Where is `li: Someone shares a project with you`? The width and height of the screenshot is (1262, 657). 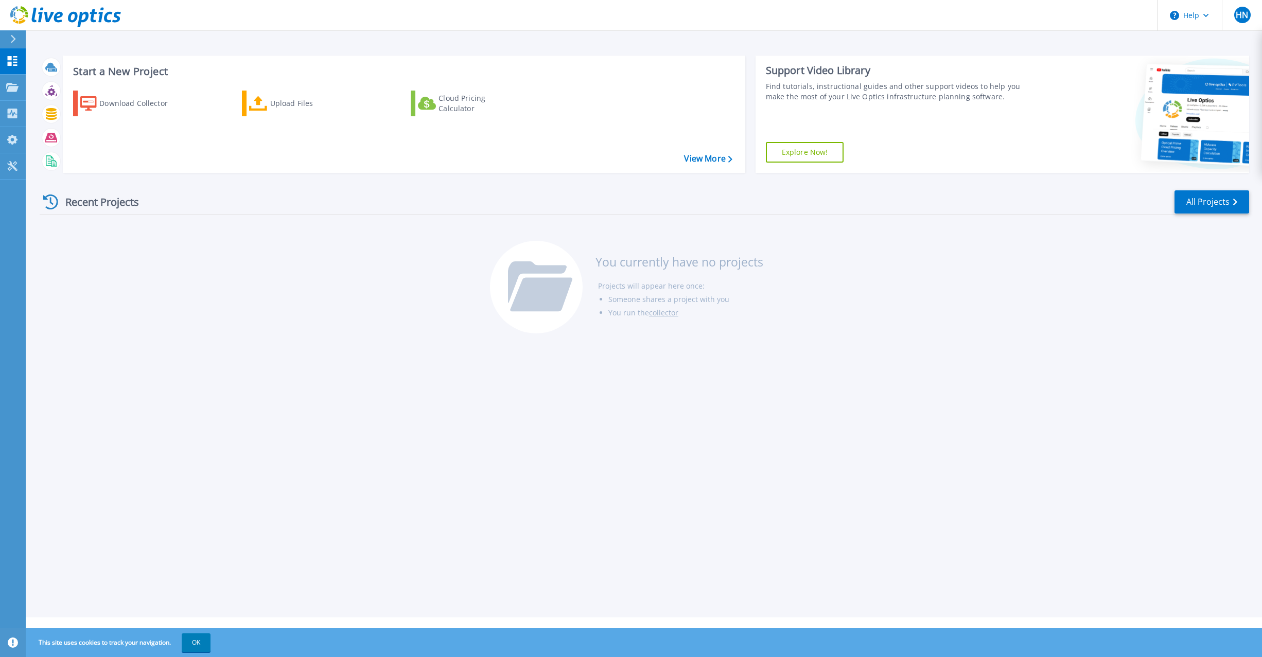 li: Someone shares a project with you is located at coordinates (686, 300).